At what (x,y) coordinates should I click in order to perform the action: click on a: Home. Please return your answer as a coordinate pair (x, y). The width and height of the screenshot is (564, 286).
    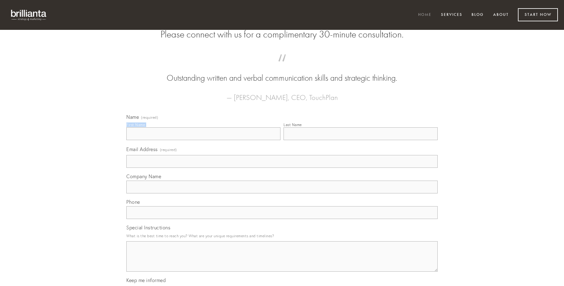
    Looking at the image, I should click on (425, 15).